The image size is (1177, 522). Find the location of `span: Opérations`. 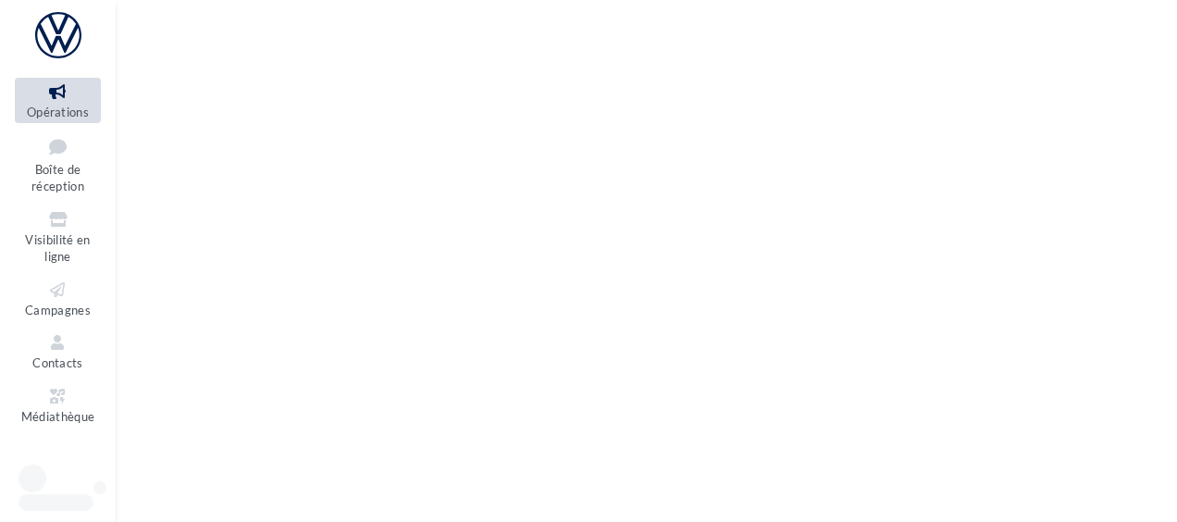

span: Opérations is located at coordinates (57, 112).